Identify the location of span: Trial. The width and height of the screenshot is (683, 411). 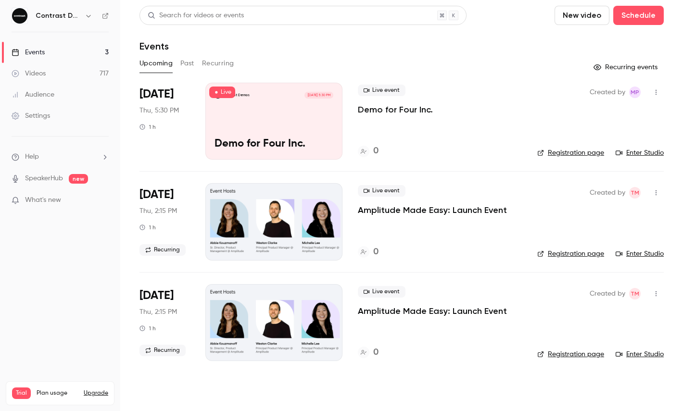
(21, 393).